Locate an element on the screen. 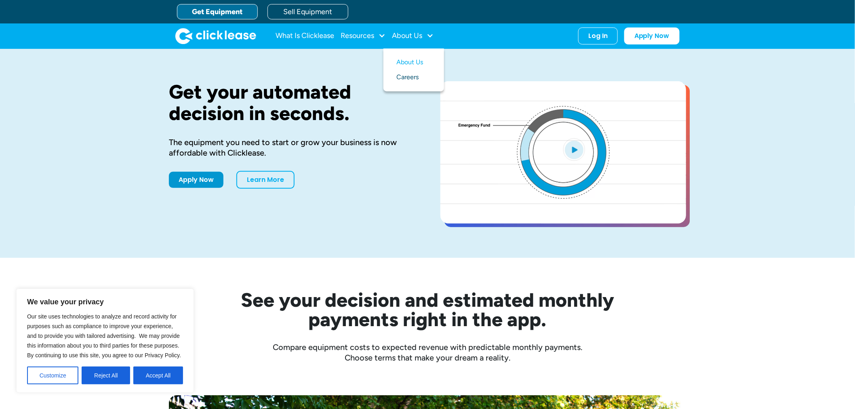 This screenshot has width=855, height=409. nav: About Us is located at coordinates (414, 70).